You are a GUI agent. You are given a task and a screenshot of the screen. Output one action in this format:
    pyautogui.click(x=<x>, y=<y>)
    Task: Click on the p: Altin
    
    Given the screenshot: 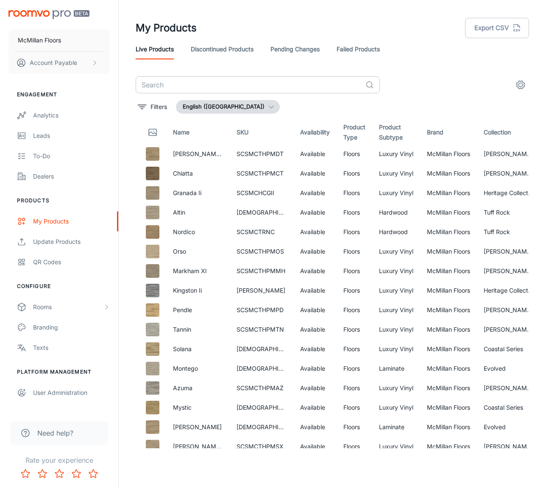 What is the action you would take?
    pyautogui.click(x=198, y=212)
    